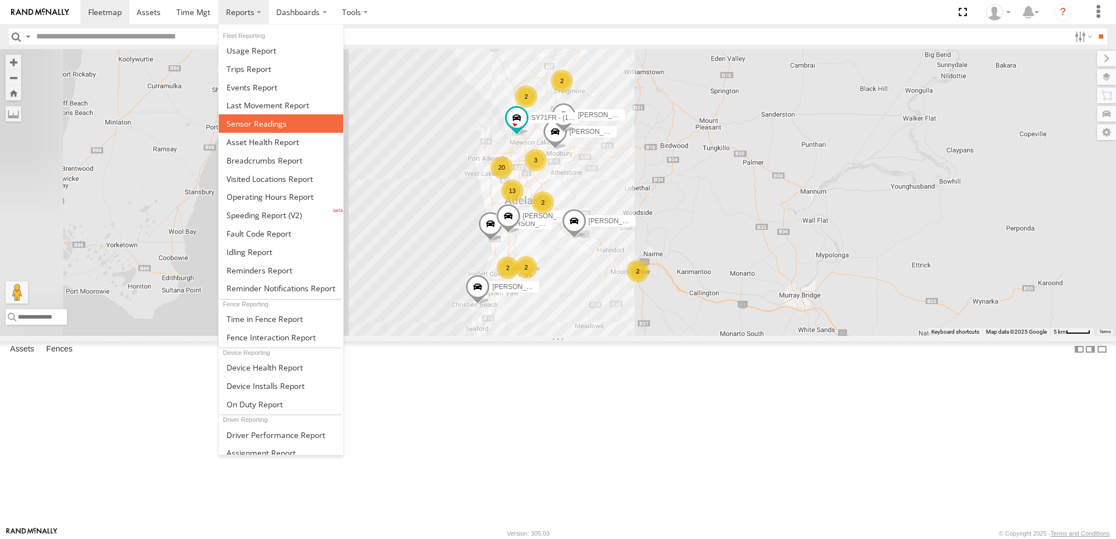 The height and width of the screenshot is (539, 1116). Describe the element at coordinates (17, 292) in the screenshot. I see `button: Drag Pegman onto the map to open Street View` at that location.